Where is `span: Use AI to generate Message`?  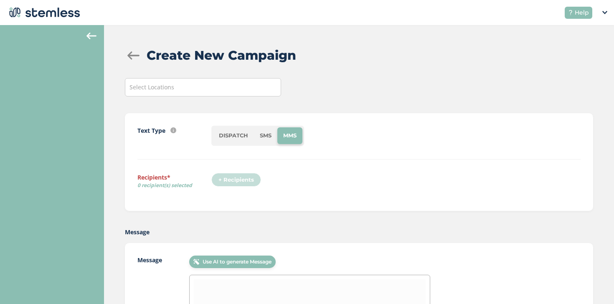
span: Use AI to generate Message is located at coordinates (237, 262).